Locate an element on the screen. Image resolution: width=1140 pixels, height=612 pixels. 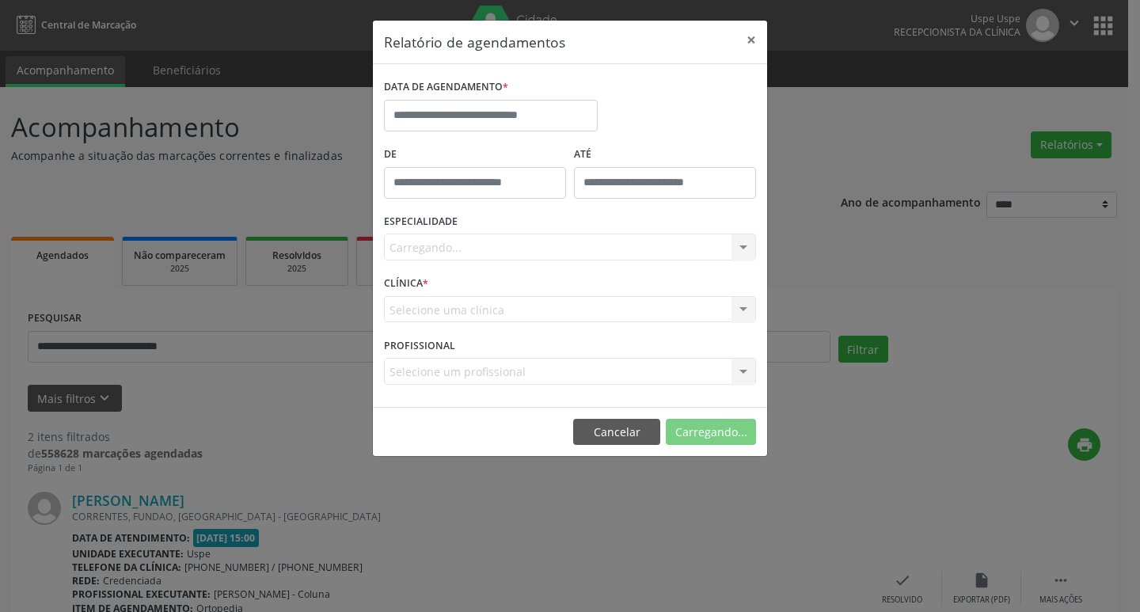
label: ATÉ is located at coordinates (665, 154).